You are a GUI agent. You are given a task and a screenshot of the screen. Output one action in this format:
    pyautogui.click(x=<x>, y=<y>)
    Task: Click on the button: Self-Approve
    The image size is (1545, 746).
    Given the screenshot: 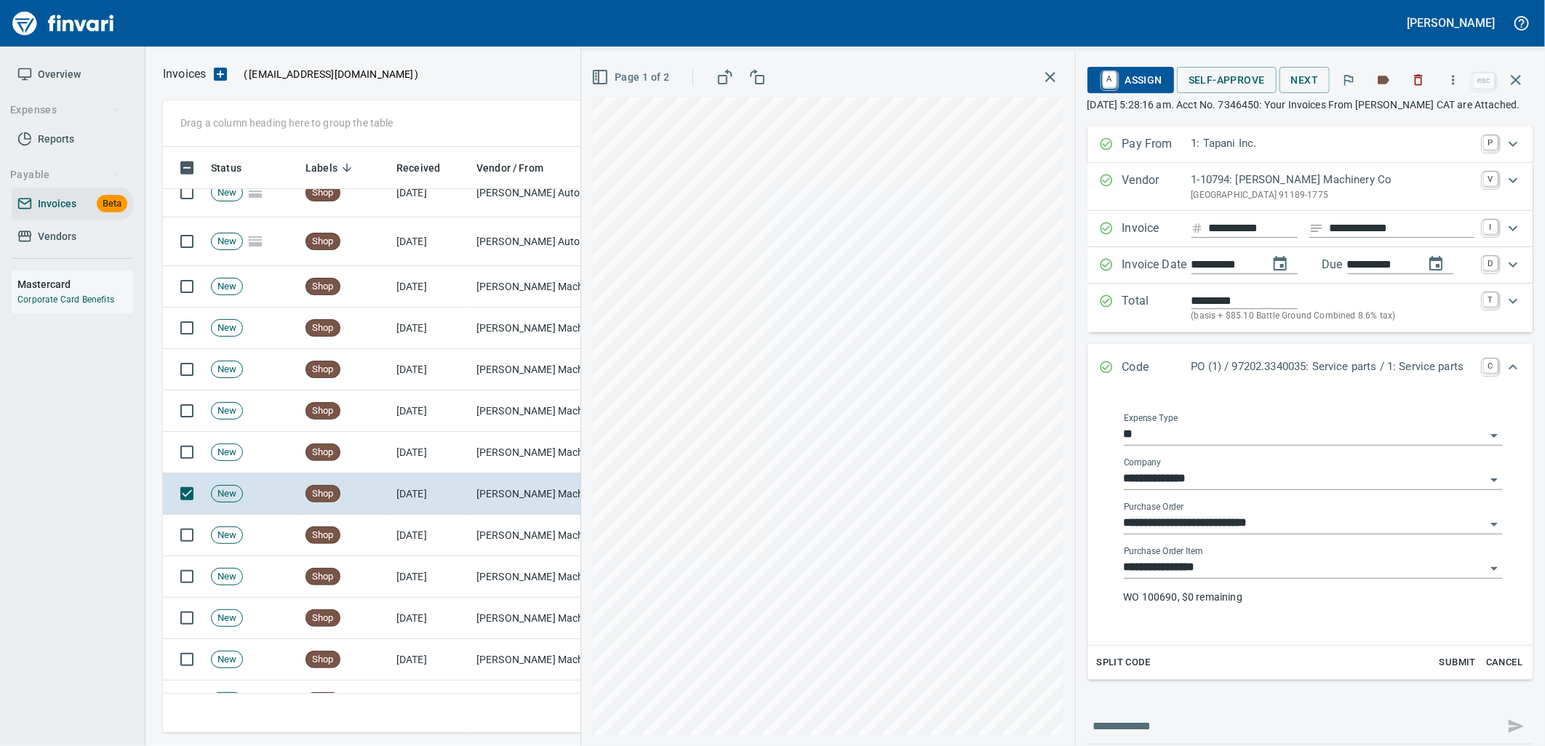 What is the action you would take?
    pyautogui.click(x=1226, y=80)
    